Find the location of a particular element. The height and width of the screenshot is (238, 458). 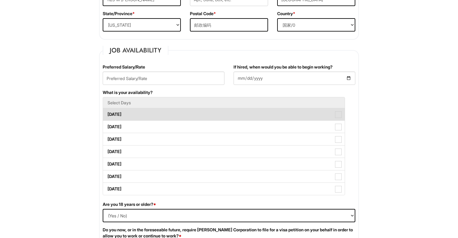

select: (Yes / No) is located at coordinates (229, 215).